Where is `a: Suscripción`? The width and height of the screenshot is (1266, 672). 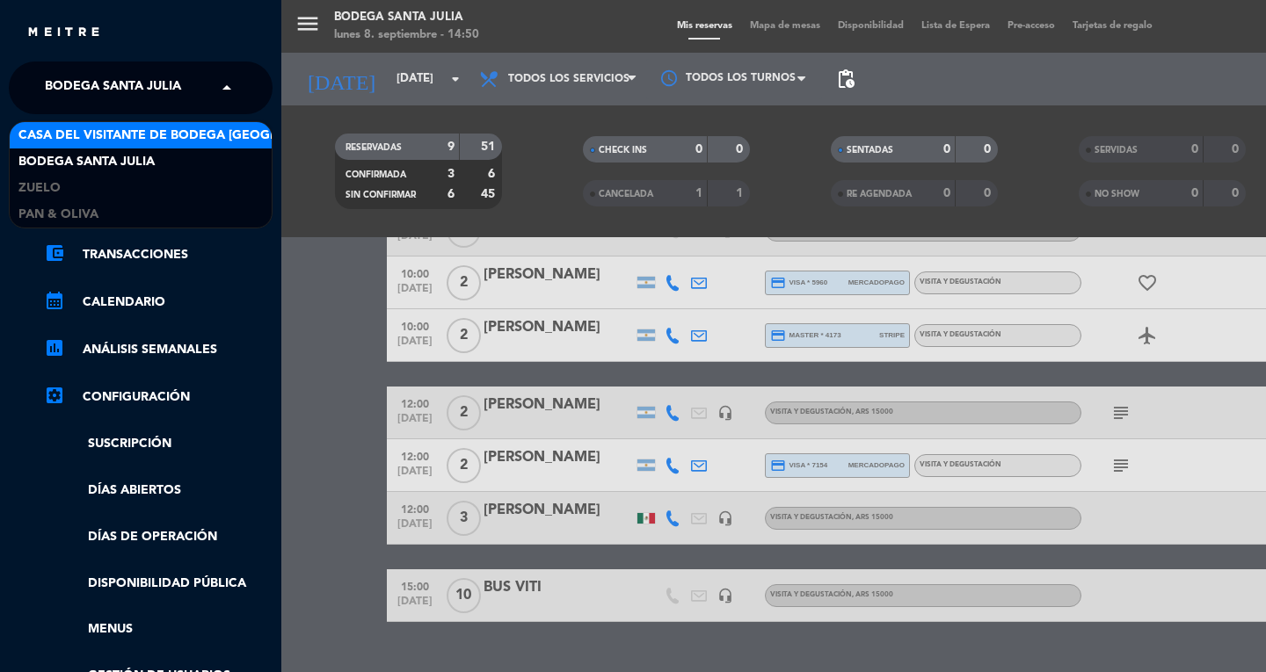 a: Suscripción is located at coordinates (158, 444).